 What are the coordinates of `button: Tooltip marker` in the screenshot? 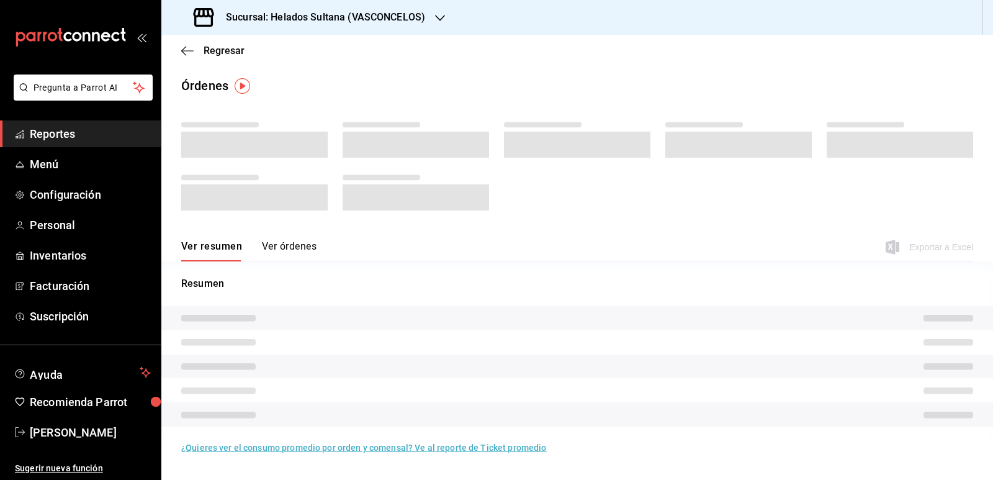 It's located at (242, 86).